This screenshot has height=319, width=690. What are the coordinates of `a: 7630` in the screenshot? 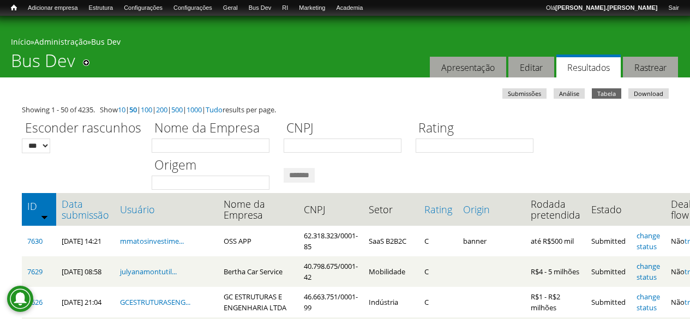 It's located at (35, 241).